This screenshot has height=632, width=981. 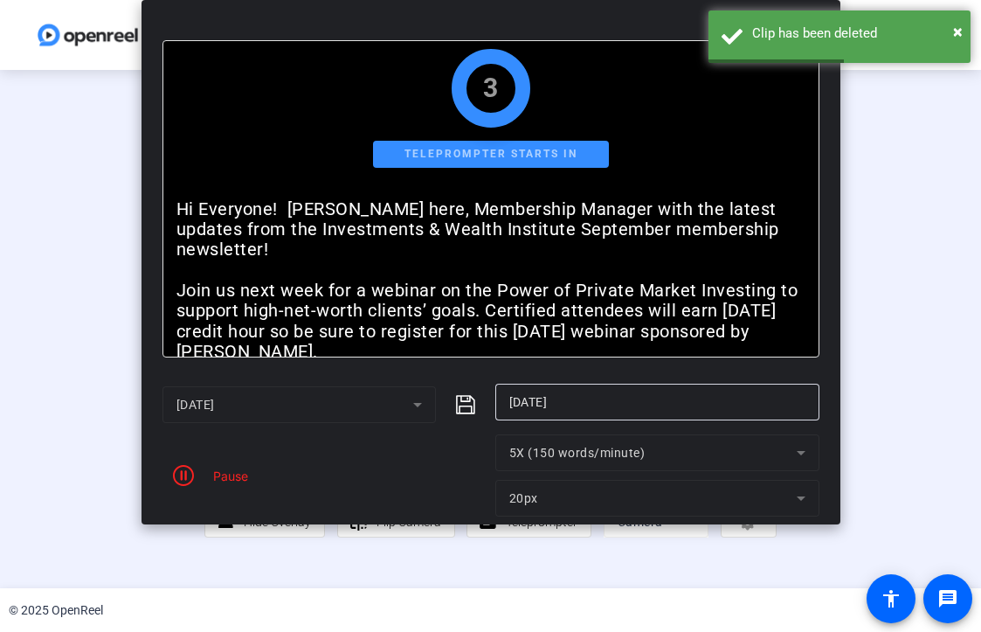 What do you see at coordinates (542, 522) in the screenshot?
I see `span: Teleprompter` at bounding box center [542, 522].